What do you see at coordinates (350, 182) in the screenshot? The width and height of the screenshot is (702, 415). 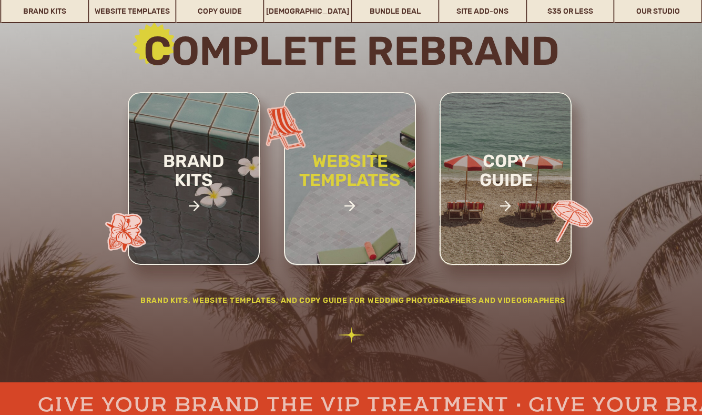 I see `a: website templates` at bounding box center [350, 182].